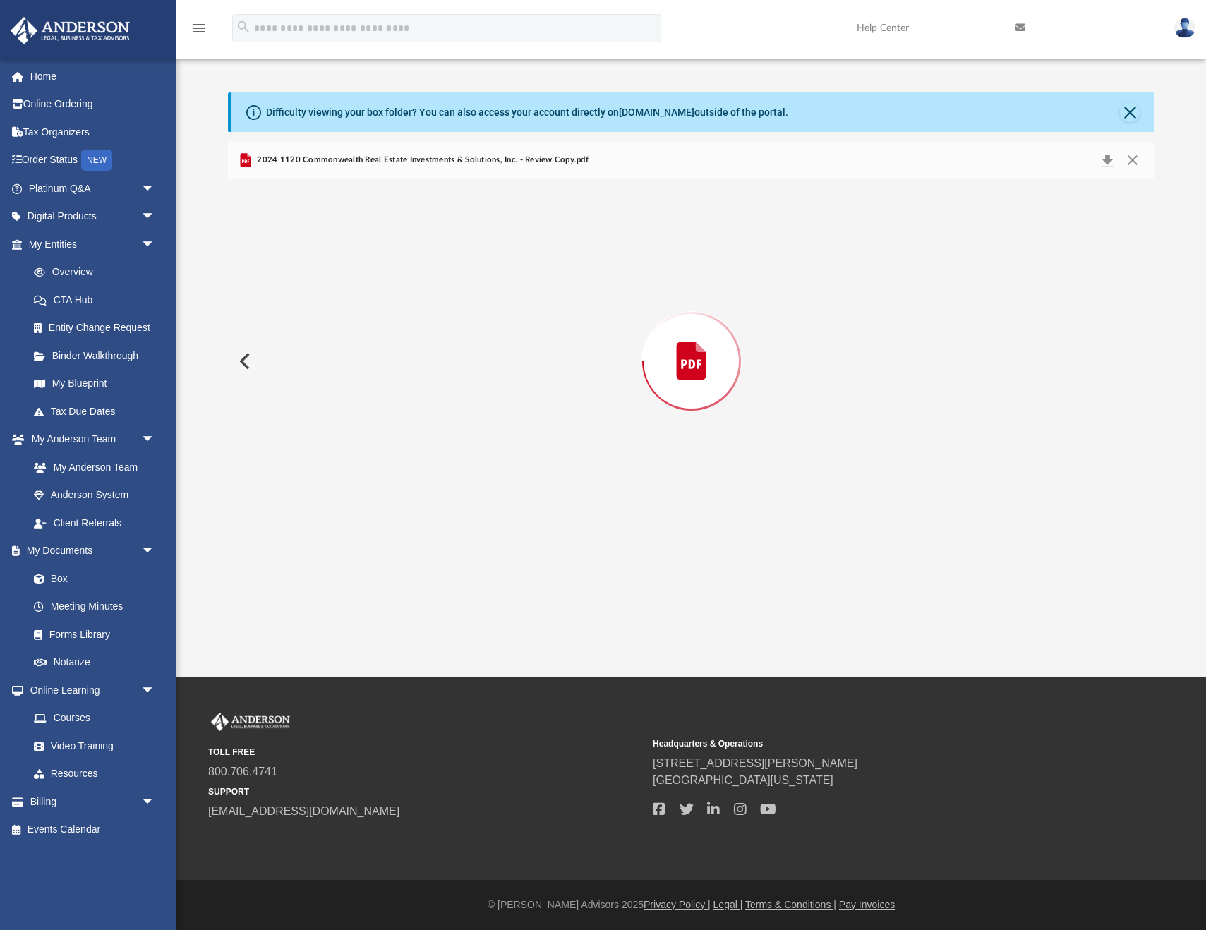 This screenshot has width=1206, height=930. I want to click on small: Headquarters & Operations, so click(870, 744).